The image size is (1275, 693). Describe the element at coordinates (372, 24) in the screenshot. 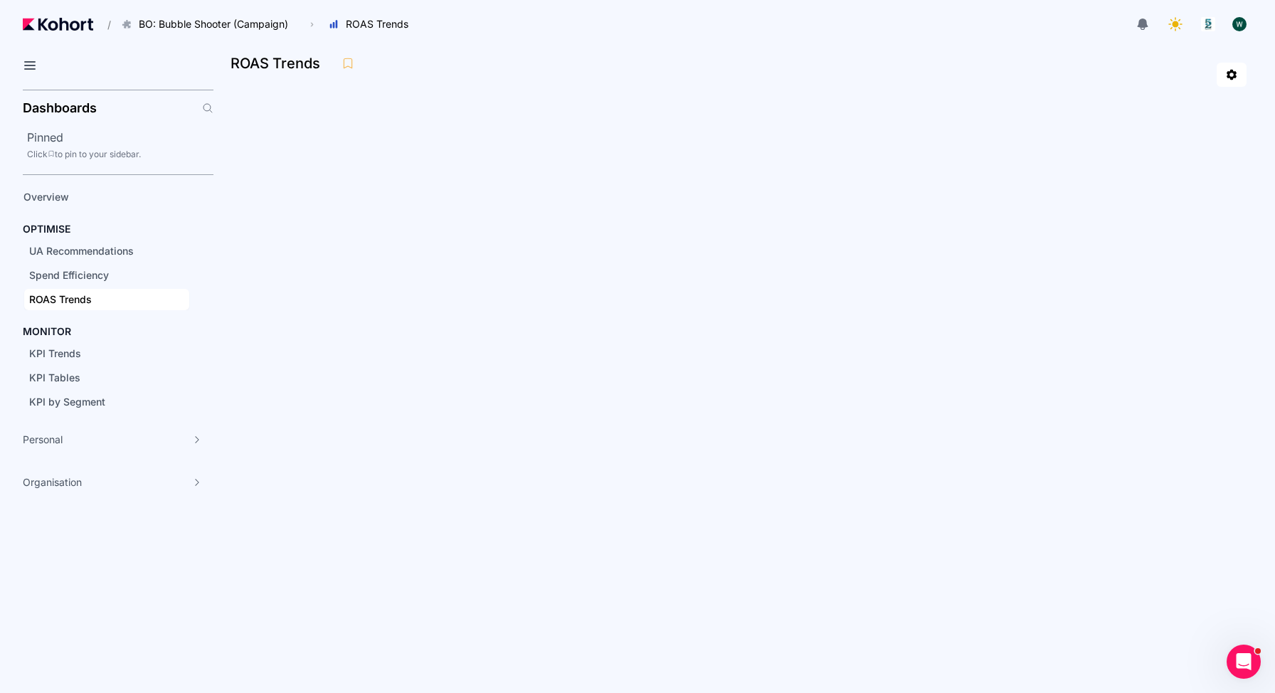

I see `button: ROAS Trends` at that location.